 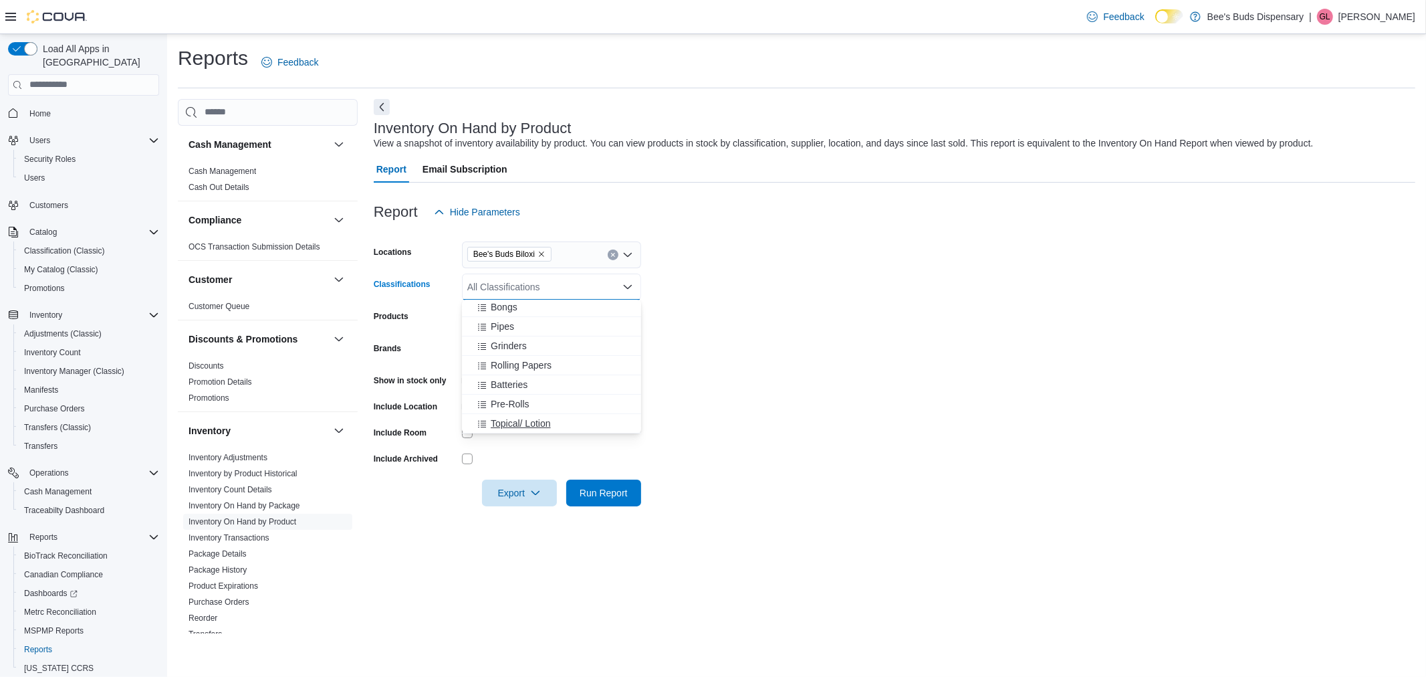 I want to click on span: Package Details, so click(x=217, y=554).